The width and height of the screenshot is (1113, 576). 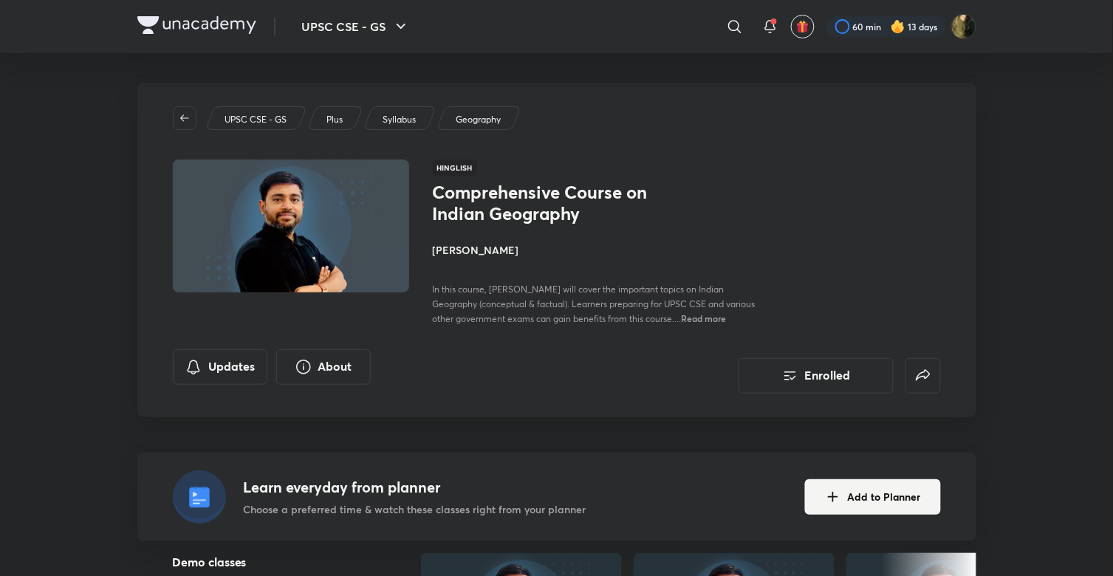 What do you see at coordinates (478, 120) in the screenshot?
I see `a: Geography` at bounding box center [478, 120].